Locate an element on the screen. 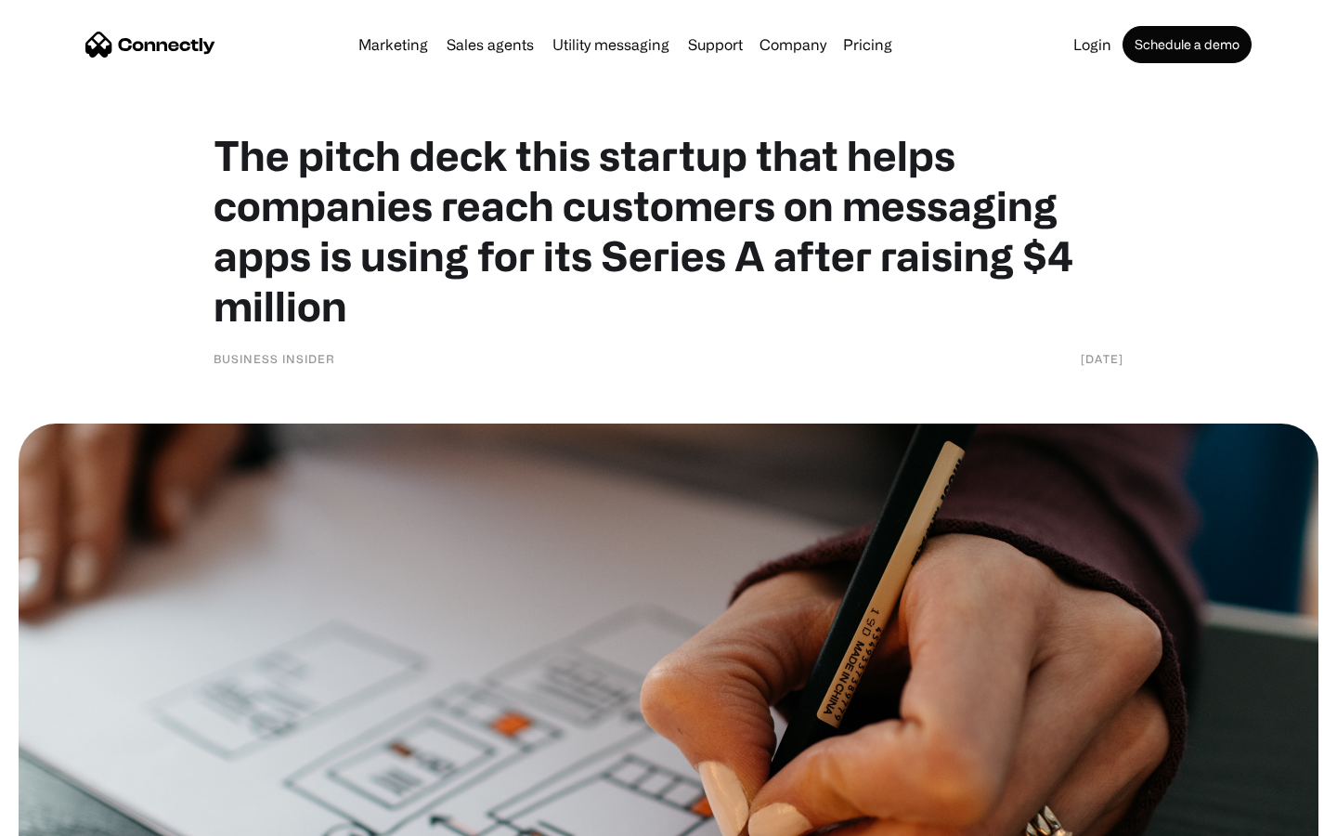 This screenshot has width=1337, height=836. div: Business Insider is located at coordinates (274, 358).